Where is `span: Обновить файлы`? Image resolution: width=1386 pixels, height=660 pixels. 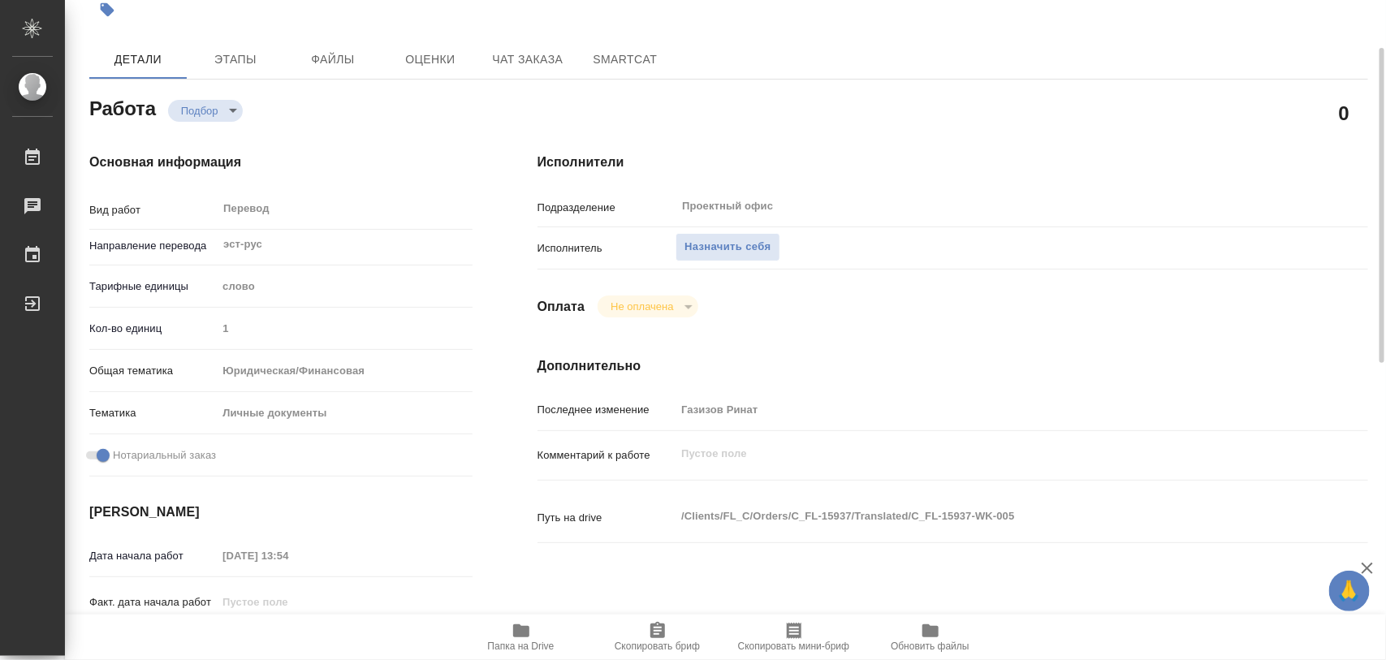
span: Обновить файлы is located at coordinates (930, 646).